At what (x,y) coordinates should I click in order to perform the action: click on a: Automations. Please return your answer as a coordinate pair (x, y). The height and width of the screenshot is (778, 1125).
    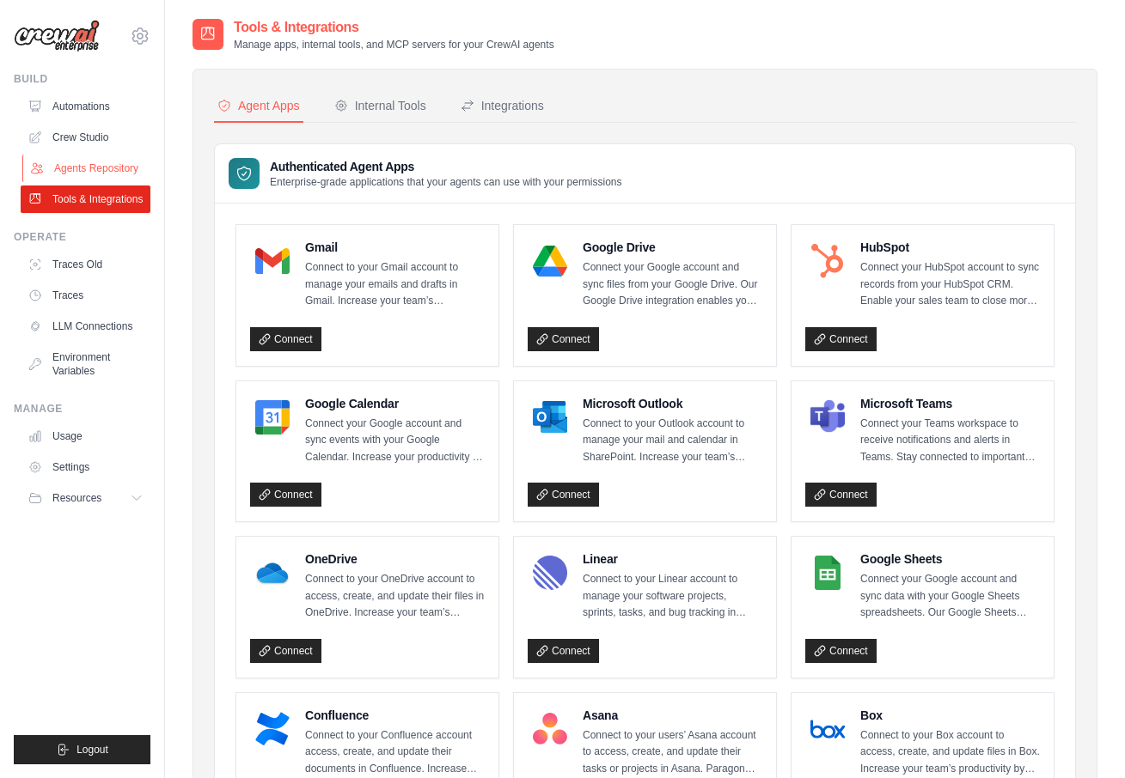
    Looking at the image, I should click on (85, 107).